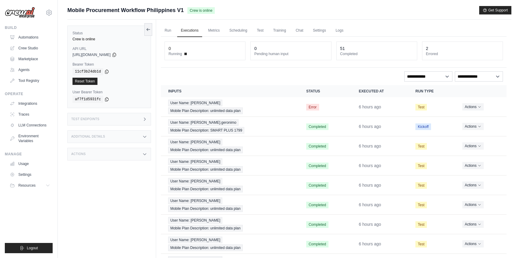 The width and height of the screenshot is (521, 258). I want to click on h3: Additional Details, so click(88, 136).